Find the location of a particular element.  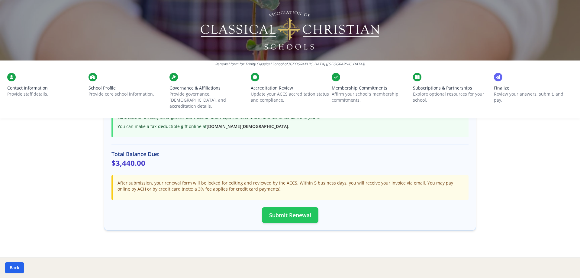

span: School Profile is located at coordinates (128, 88).